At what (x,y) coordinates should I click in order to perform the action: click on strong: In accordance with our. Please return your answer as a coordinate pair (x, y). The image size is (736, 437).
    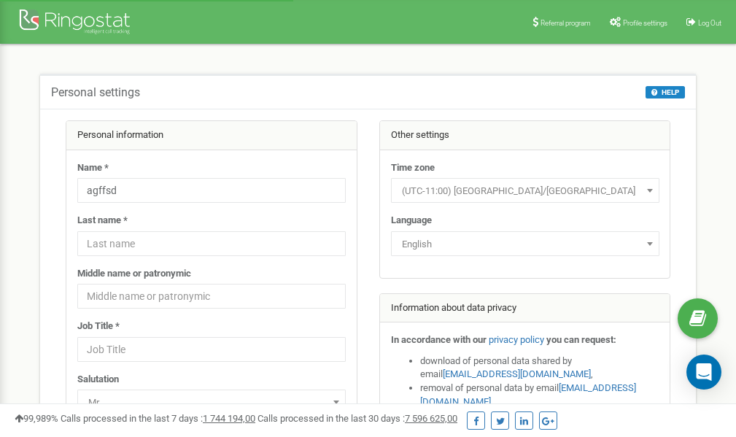
    Looking at the image, I should click on (439, 339).